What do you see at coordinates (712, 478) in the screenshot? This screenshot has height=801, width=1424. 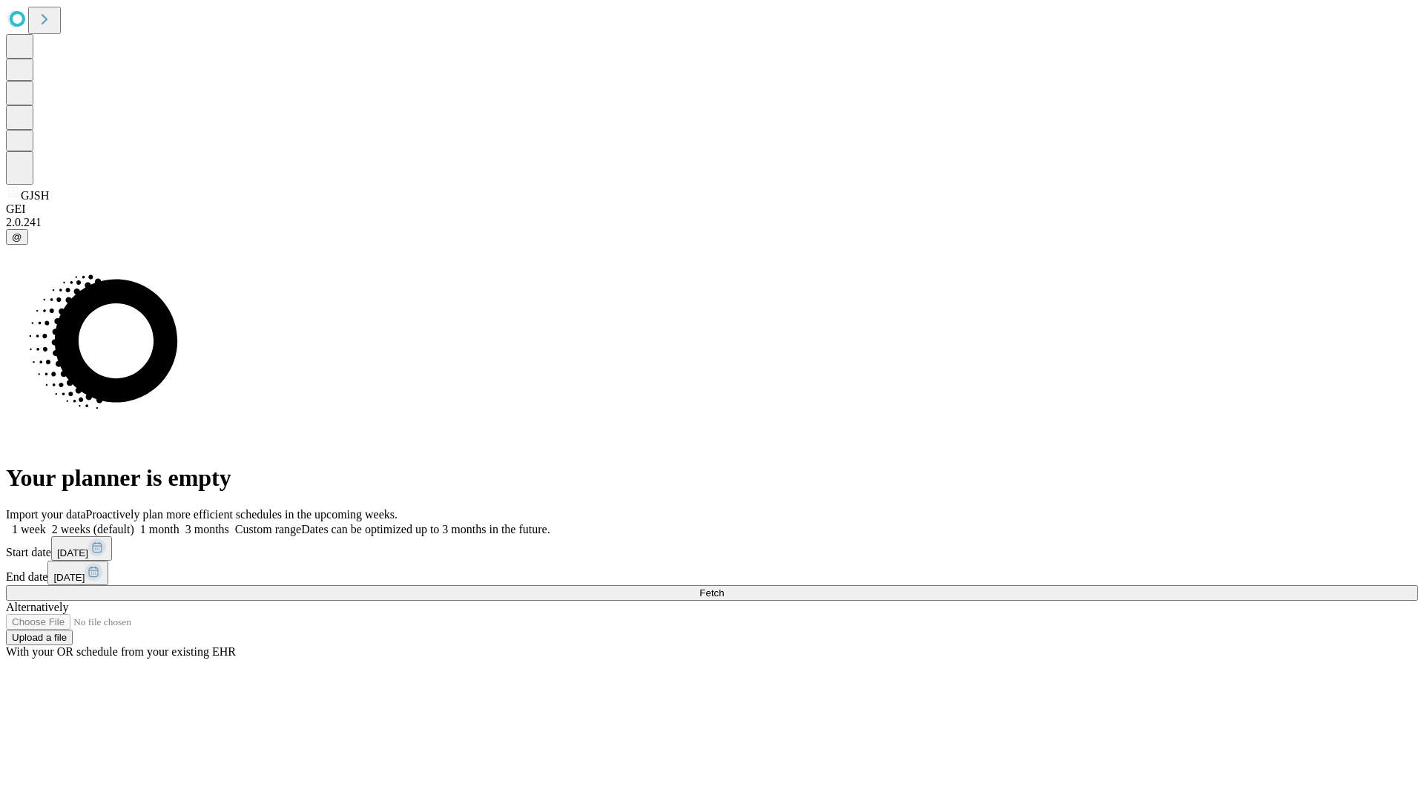 I see `h1: Your planner is empty` at bounding box center [712, 478].